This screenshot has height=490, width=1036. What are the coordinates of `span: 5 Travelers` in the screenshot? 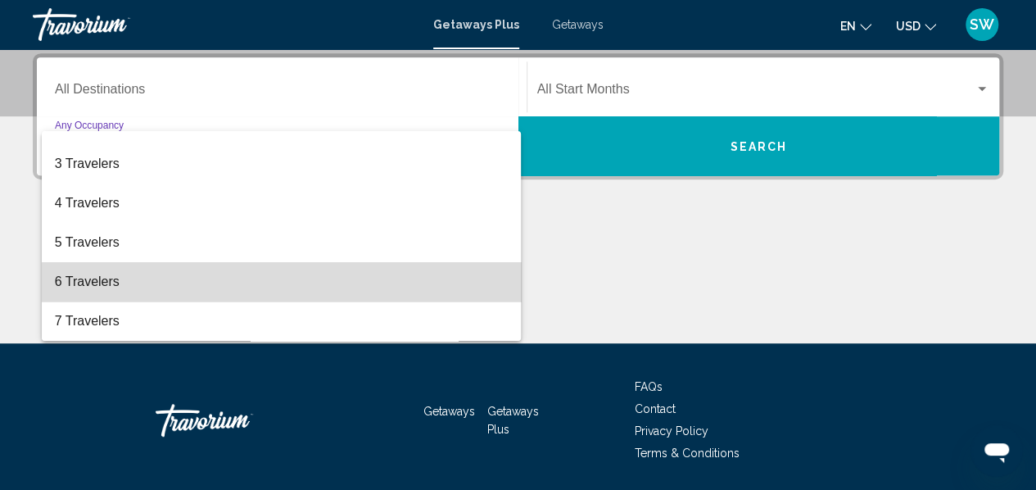 It's located at (282, 243).